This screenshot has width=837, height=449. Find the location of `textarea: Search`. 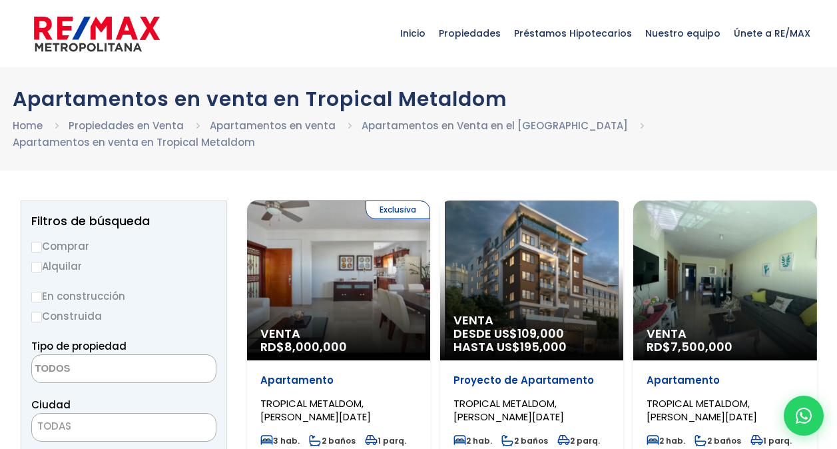

textarea: Search is located at coordinates (97, 369).